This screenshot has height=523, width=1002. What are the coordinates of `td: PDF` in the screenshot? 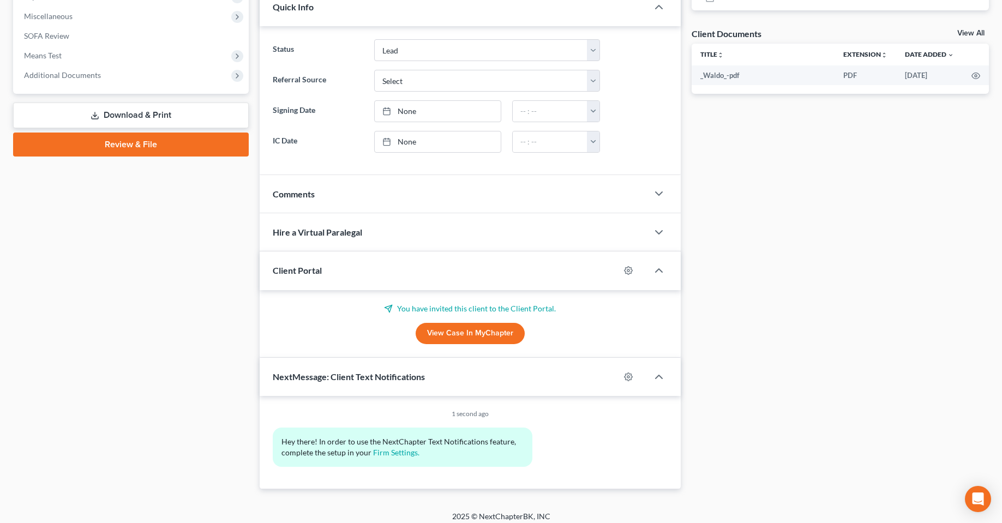 It's located at (865, 75).